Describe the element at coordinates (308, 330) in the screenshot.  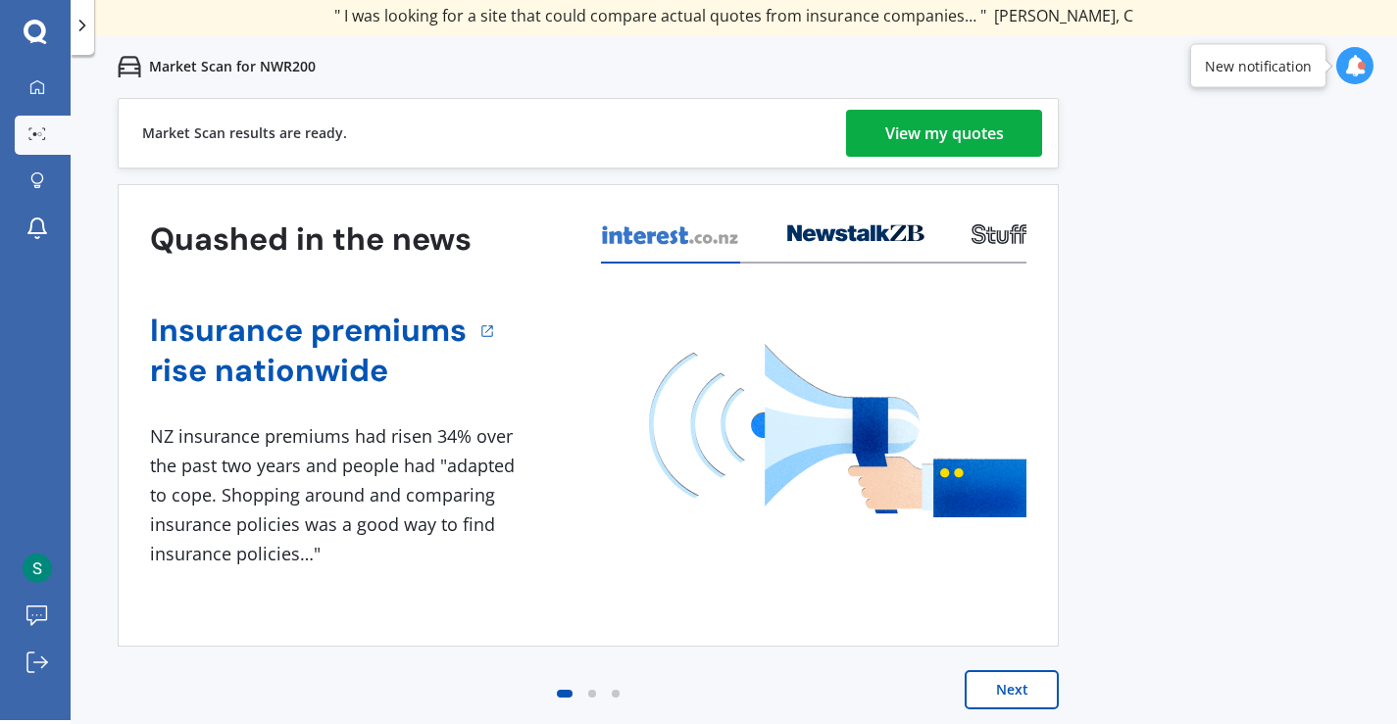
I see `h4: Insurance premiums` at that location.